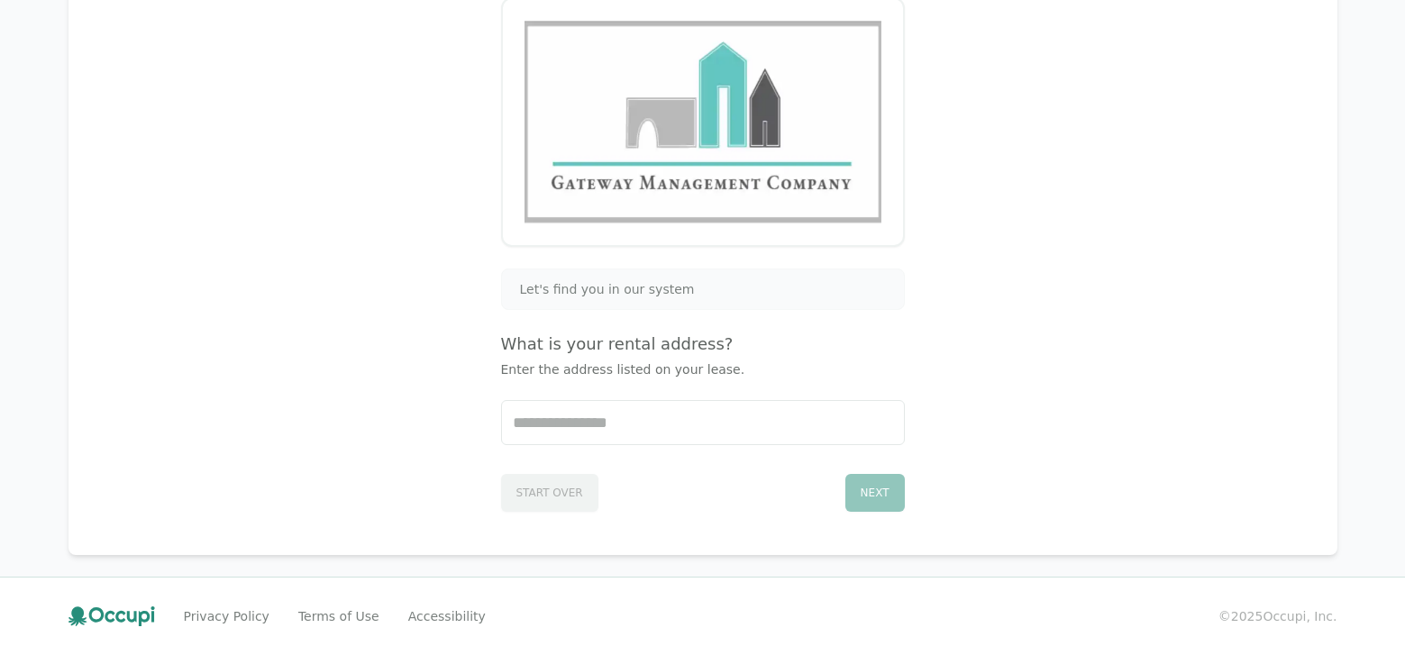  What do you see at coordinates (703, 122) in the screenshot?
I see `img: Gateway Management` at bounding box center [703, 122].